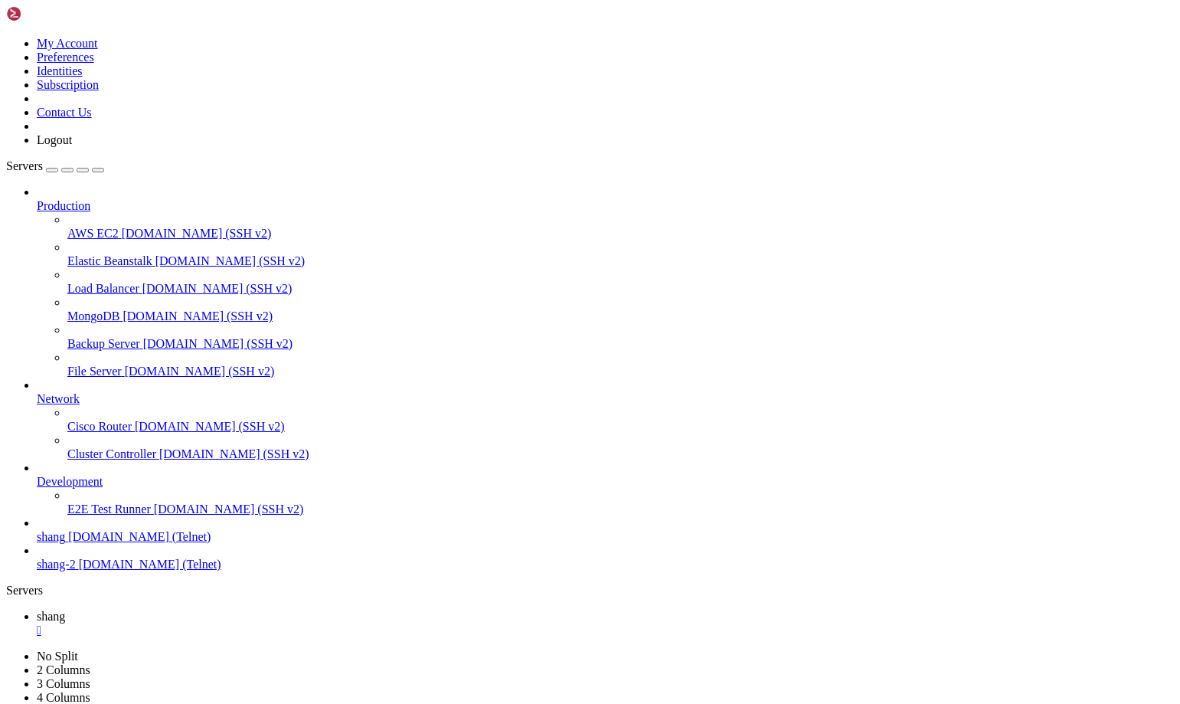 The height and width of the screenshot is (704, 1180). Describe the element at coordinates (70, 481) in the screenshot. I see `span: Development` at that location.